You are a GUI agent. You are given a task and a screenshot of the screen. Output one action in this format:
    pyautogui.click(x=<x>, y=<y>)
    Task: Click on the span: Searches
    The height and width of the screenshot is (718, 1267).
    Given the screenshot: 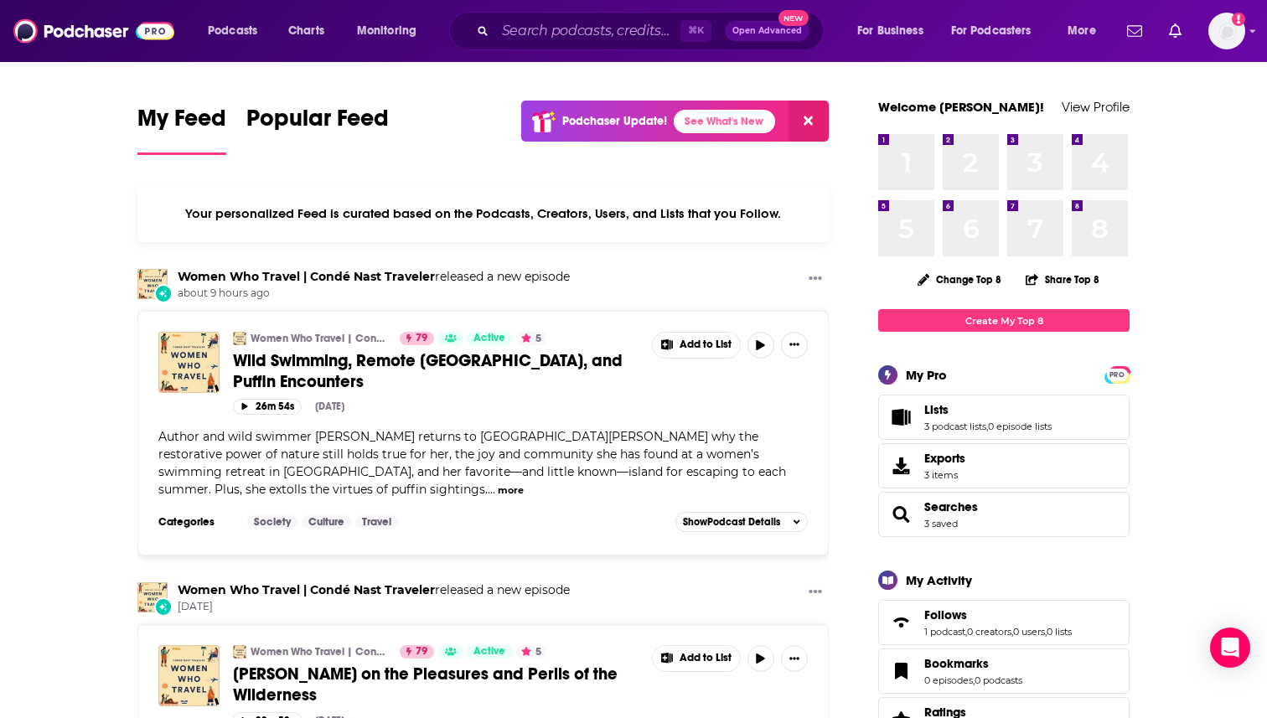 What is the action you would take?
    pyautogui.click(x=1004, y=515)
    